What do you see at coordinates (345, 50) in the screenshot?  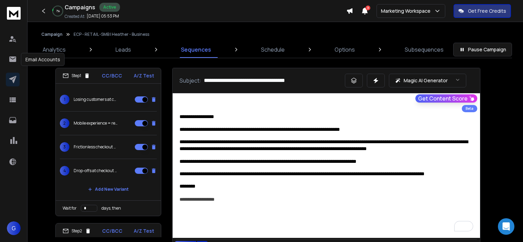 I see `p: Options` at bounding box center [345, 50].